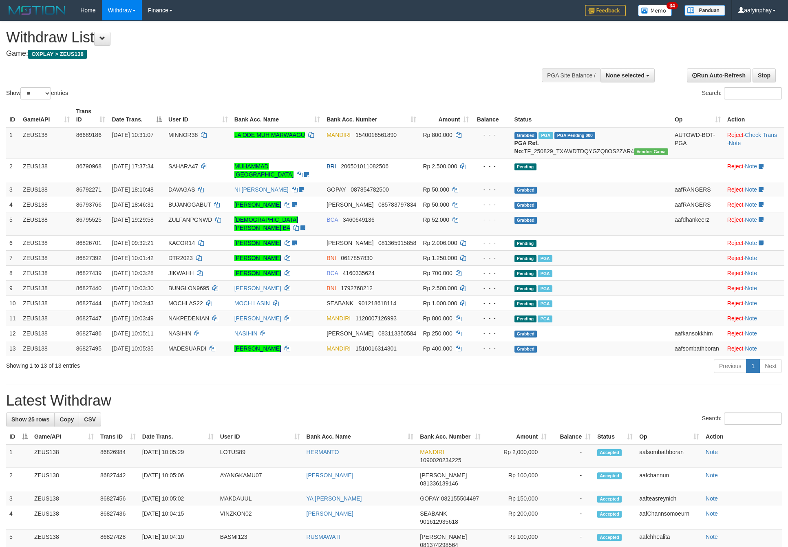 The image size is (788, 547). I want to click on td: 7, so click(13, 257).